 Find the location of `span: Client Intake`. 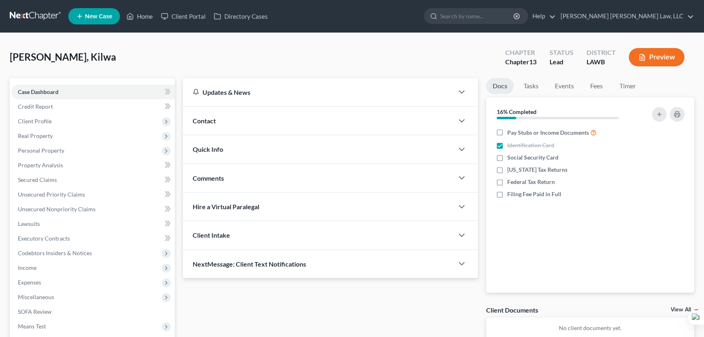

span: Client Intake is located at coordinates (212, 235).